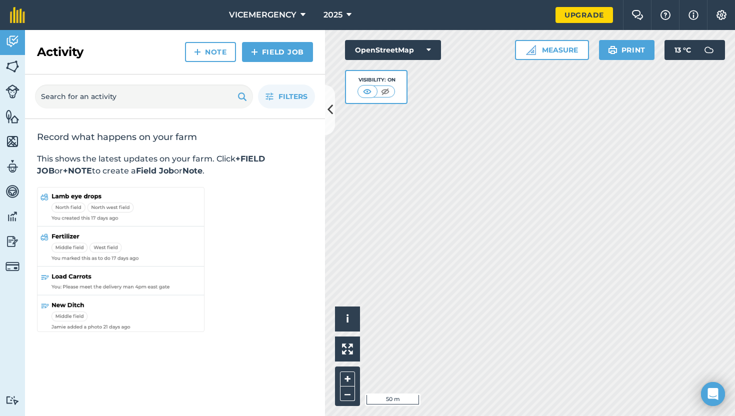 The width and height of the screenshot is (735, 416). Describe the element at coordinates (722, 15) in the screenshot. I see `img: A cog icon` at that location.